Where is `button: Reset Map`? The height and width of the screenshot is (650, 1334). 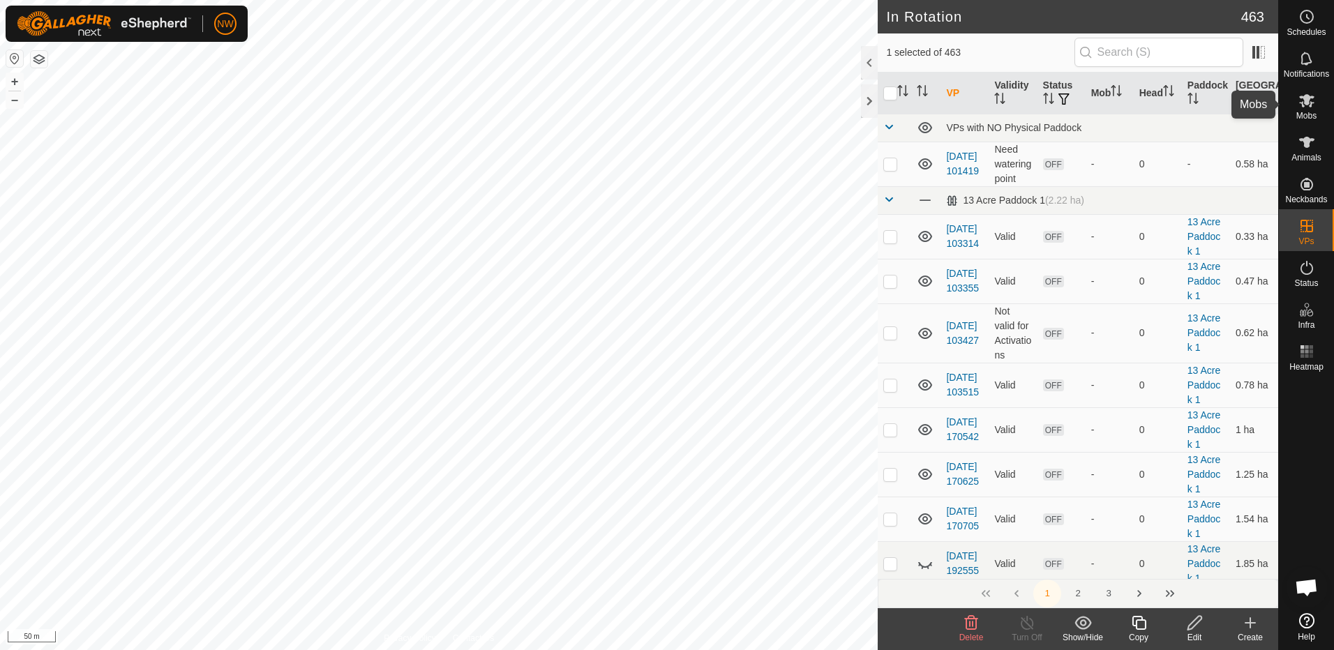 button: Reset Map is located at coordinates (15, 59).